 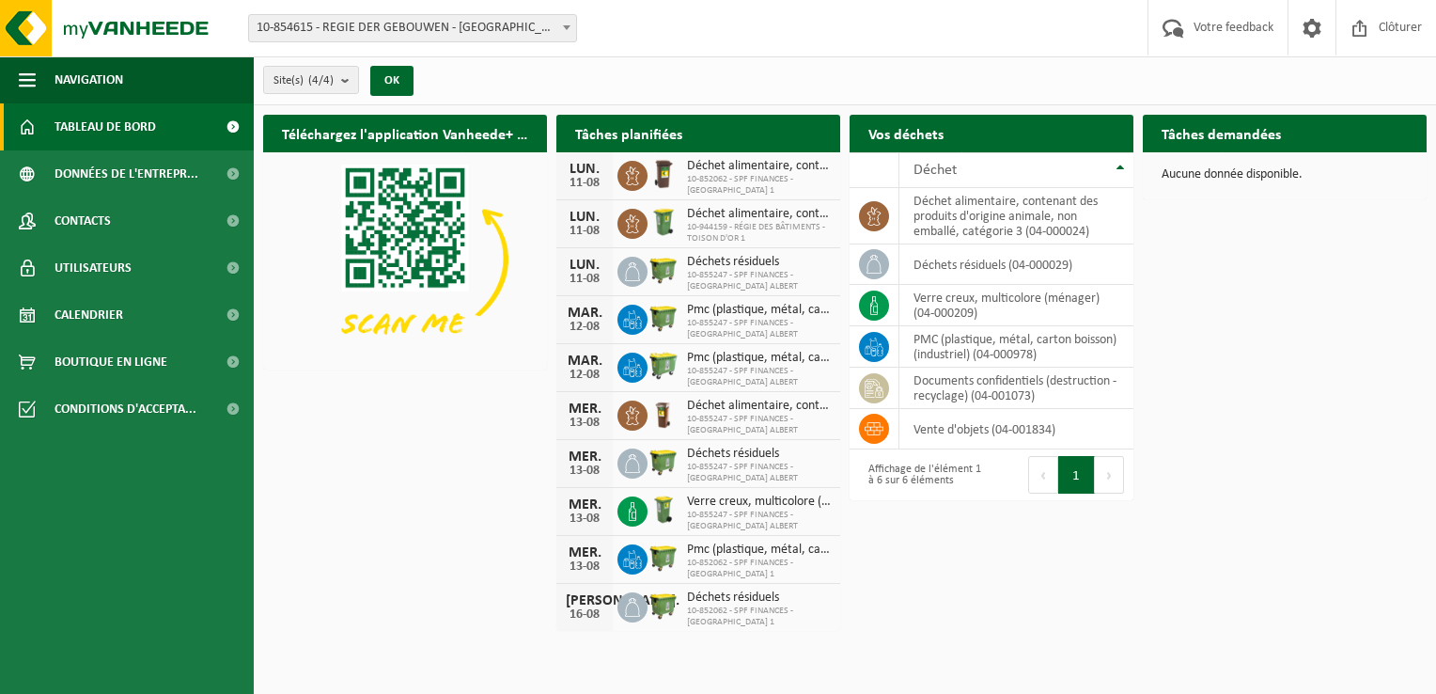 I want to click on span: 10-854615 - REGIE DER GEBOUWEN - SINT-GILLIS, so click(x=413, y=28).